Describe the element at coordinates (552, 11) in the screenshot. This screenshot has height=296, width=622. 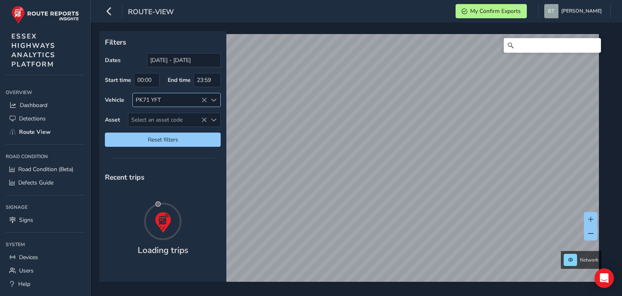
I see `img: diamond-layout` at that location.